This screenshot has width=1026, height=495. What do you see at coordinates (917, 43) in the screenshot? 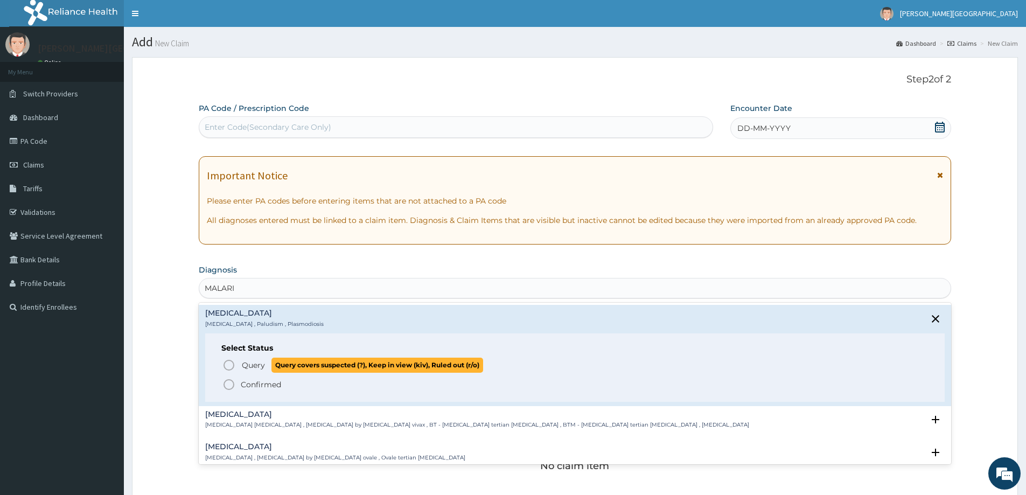
I see `a: Dashboard` at bounding box center [917, 43].